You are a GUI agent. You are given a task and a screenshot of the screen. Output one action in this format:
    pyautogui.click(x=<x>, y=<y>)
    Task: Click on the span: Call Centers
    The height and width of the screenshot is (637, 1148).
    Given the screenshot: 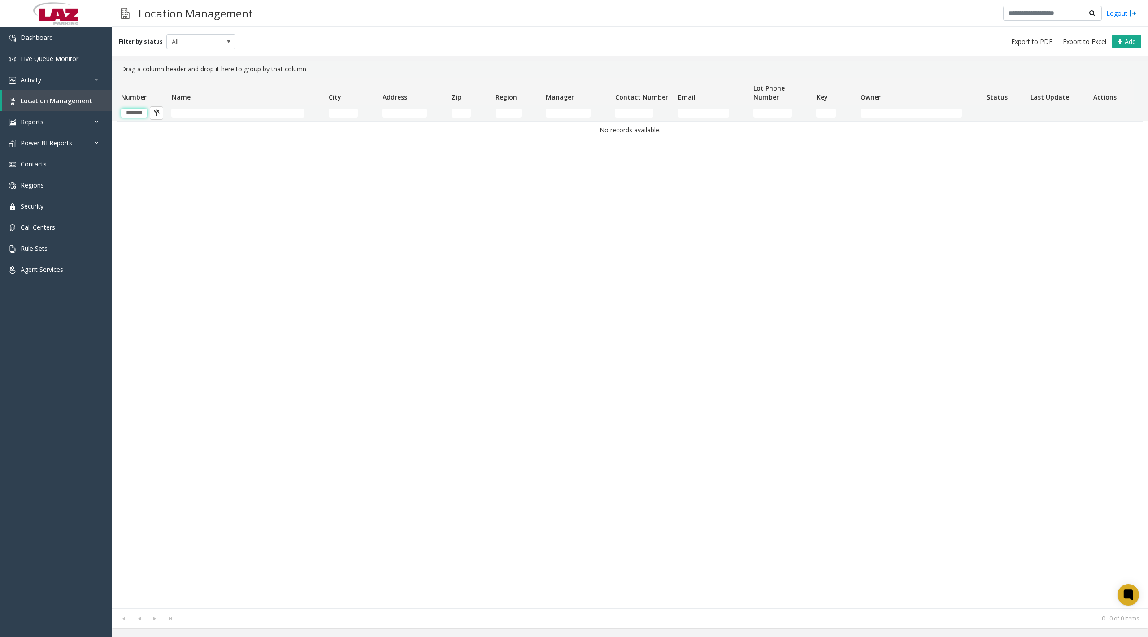 What is the action you would take?
    pyautogui.click(x=38, y=227)
    